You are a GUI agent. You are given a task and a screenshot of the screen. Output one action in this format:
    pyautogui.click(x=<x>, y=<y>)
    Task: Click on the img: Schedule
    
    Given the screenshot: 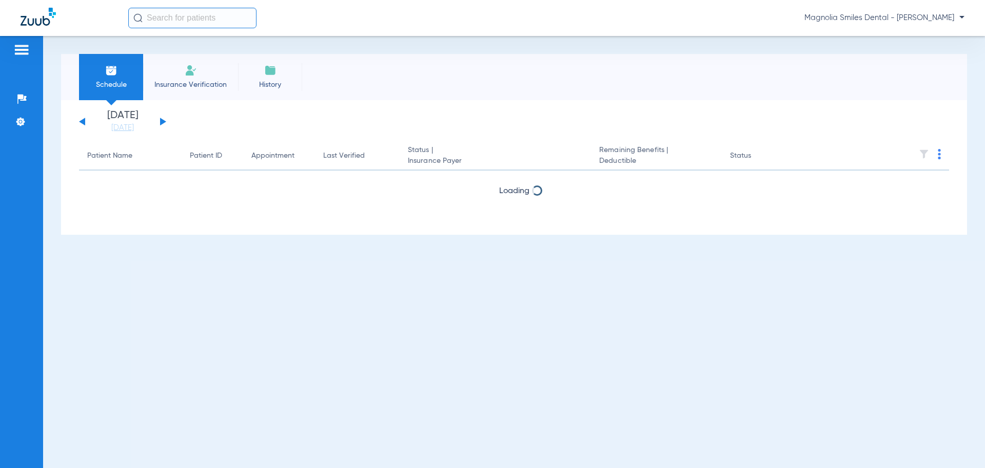 What is the action you would take?
    pyautogui.click(x=111, y=70)
    